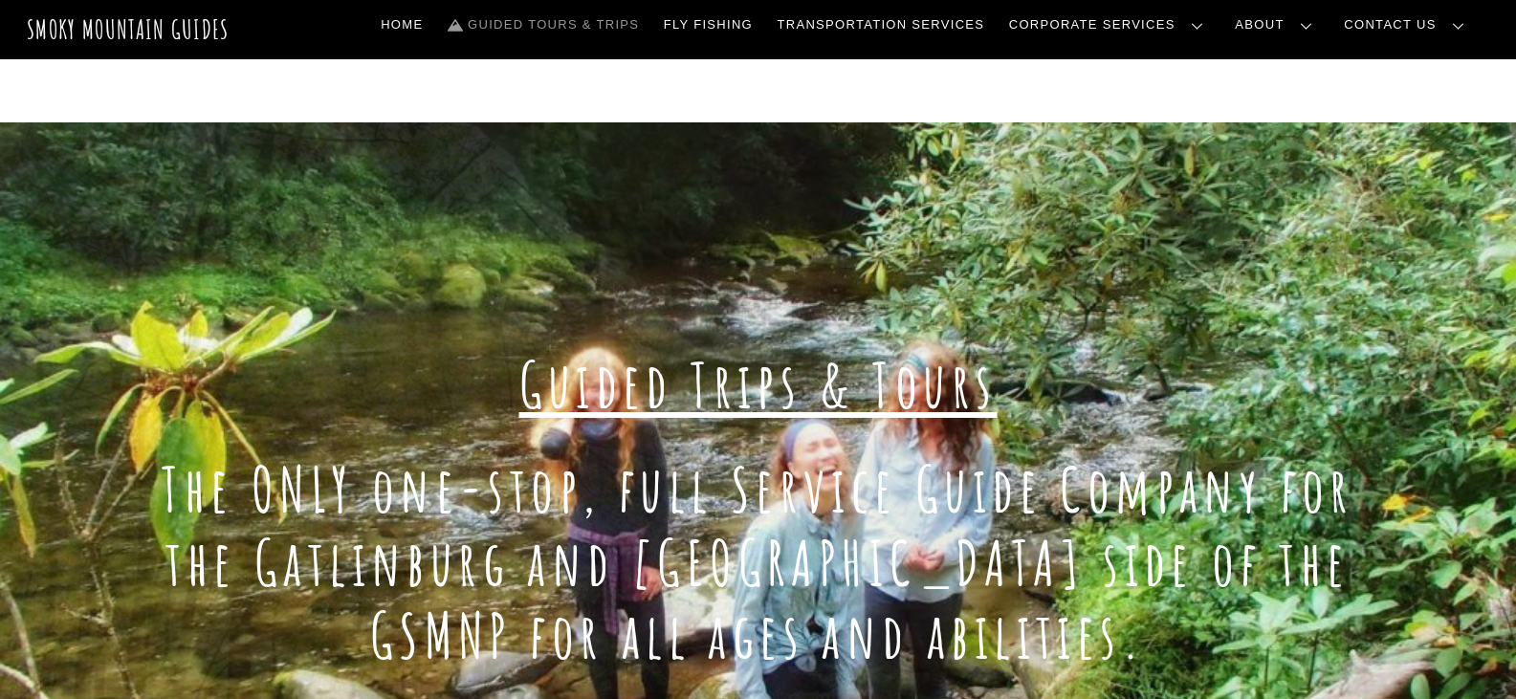  Describe the element at coordinates (128, 29) in the screenshot. I see `a: Smoky Mountain Guides` at that location.